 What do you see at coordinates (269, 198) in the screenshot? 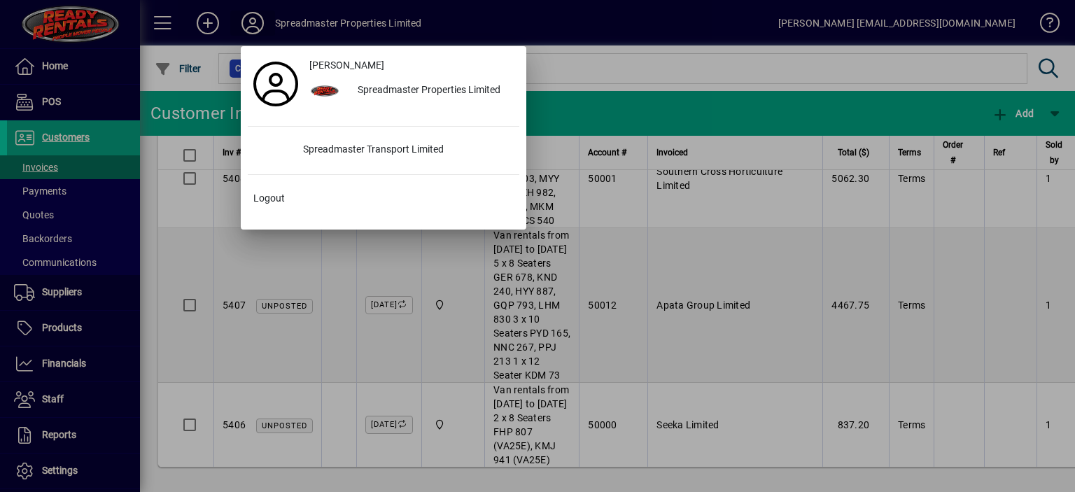
I see `span: Logout` at bounding box center [269, 198].